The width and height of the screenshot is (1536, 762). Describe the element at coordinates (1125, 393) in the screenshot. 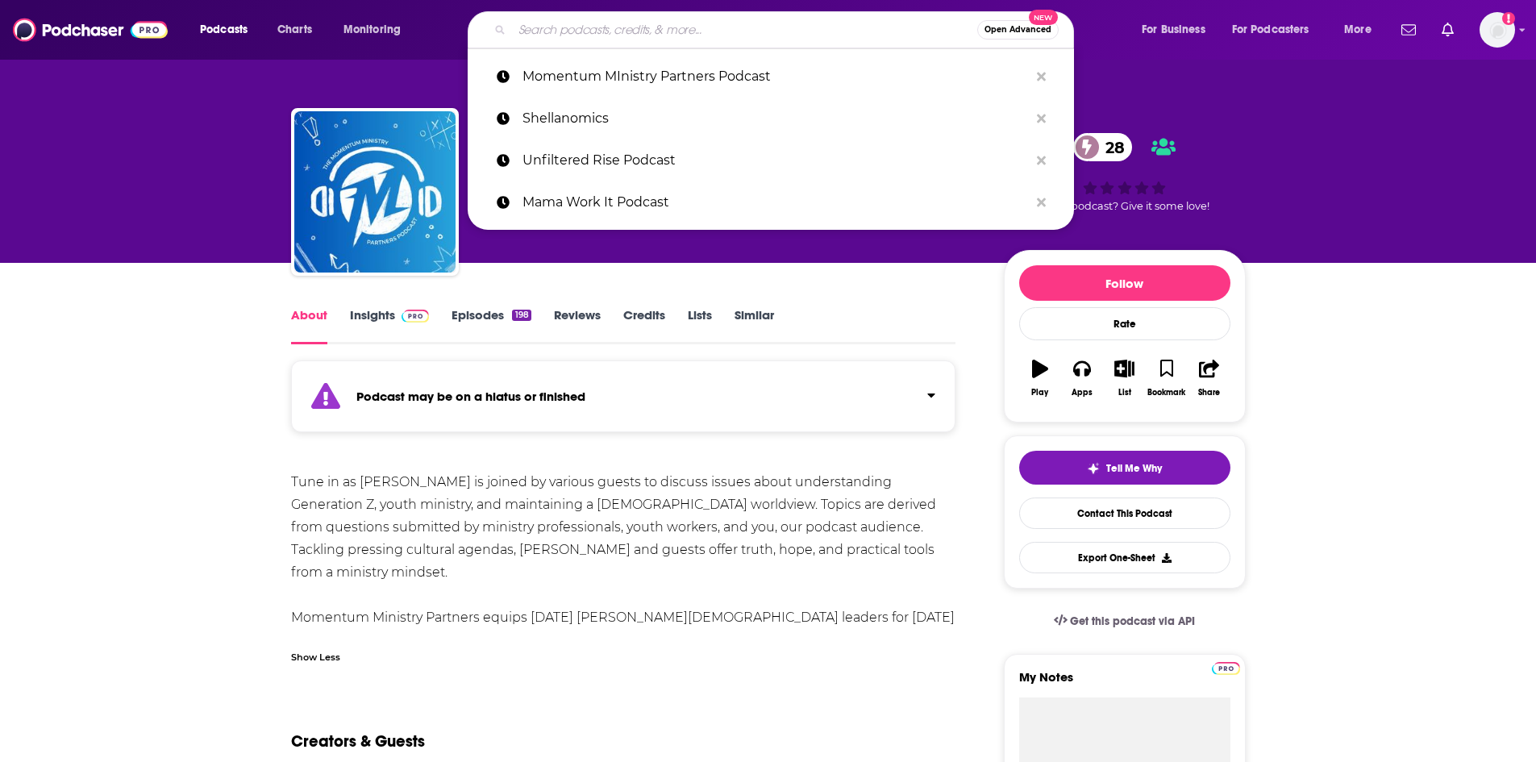

I see `div: List` at that location.